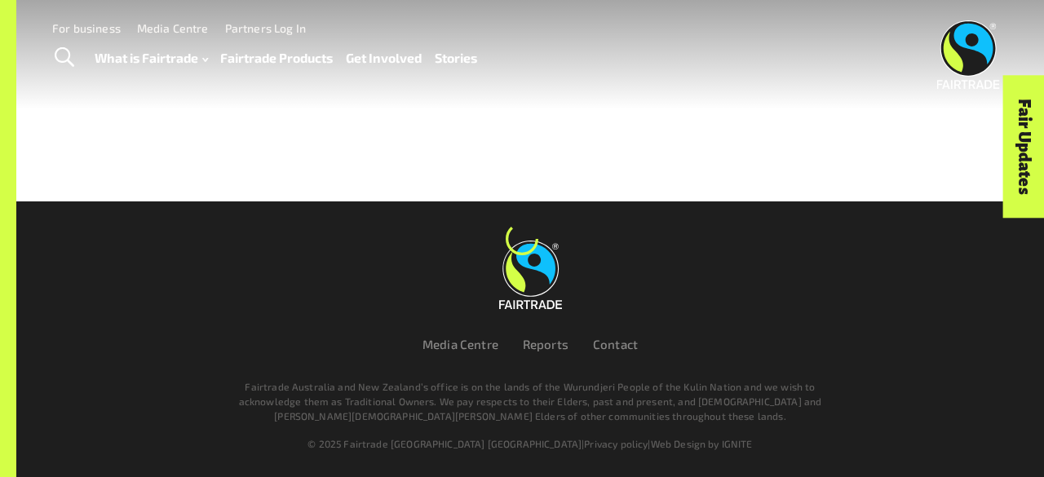 The height and width of the screenshot is (477, 1044). What do you see at coordinates (265, 28) in the screenshot?
I see `a: Partners Log In` at bounding box center [265, 28].